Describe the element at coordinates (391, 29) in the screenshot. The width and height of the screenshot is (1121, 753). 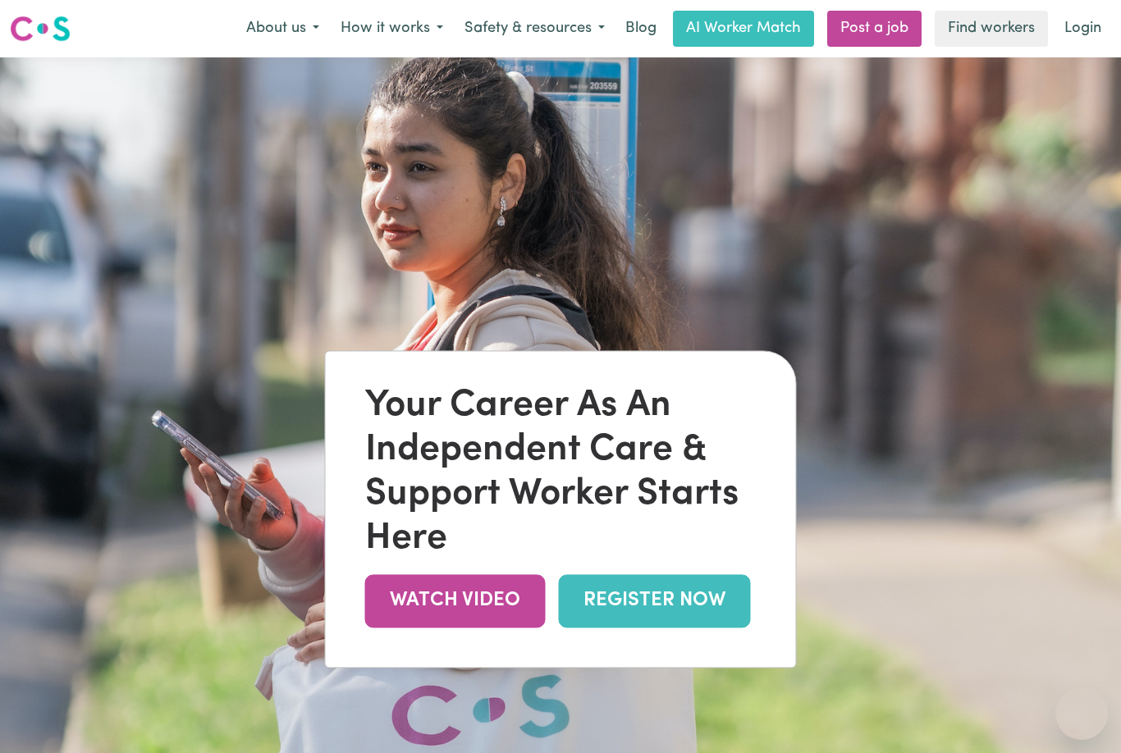
I see `button: How it works` at that location.